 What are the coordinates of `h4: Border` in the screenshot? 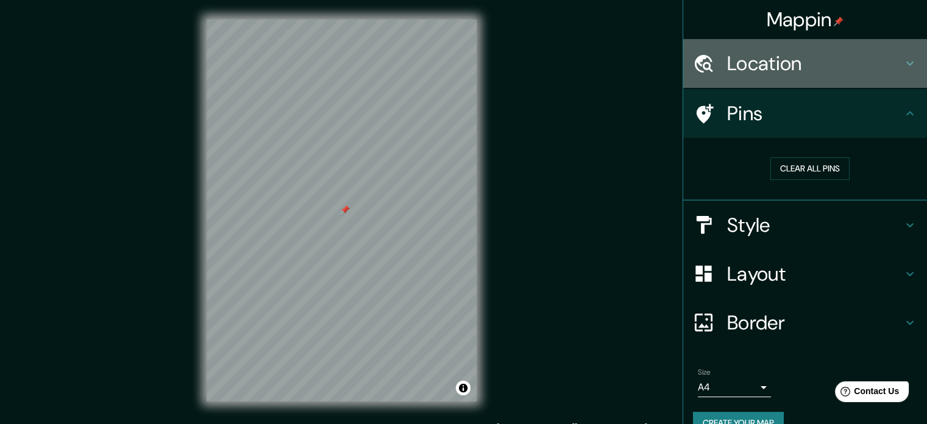 It's located at (815, 323).